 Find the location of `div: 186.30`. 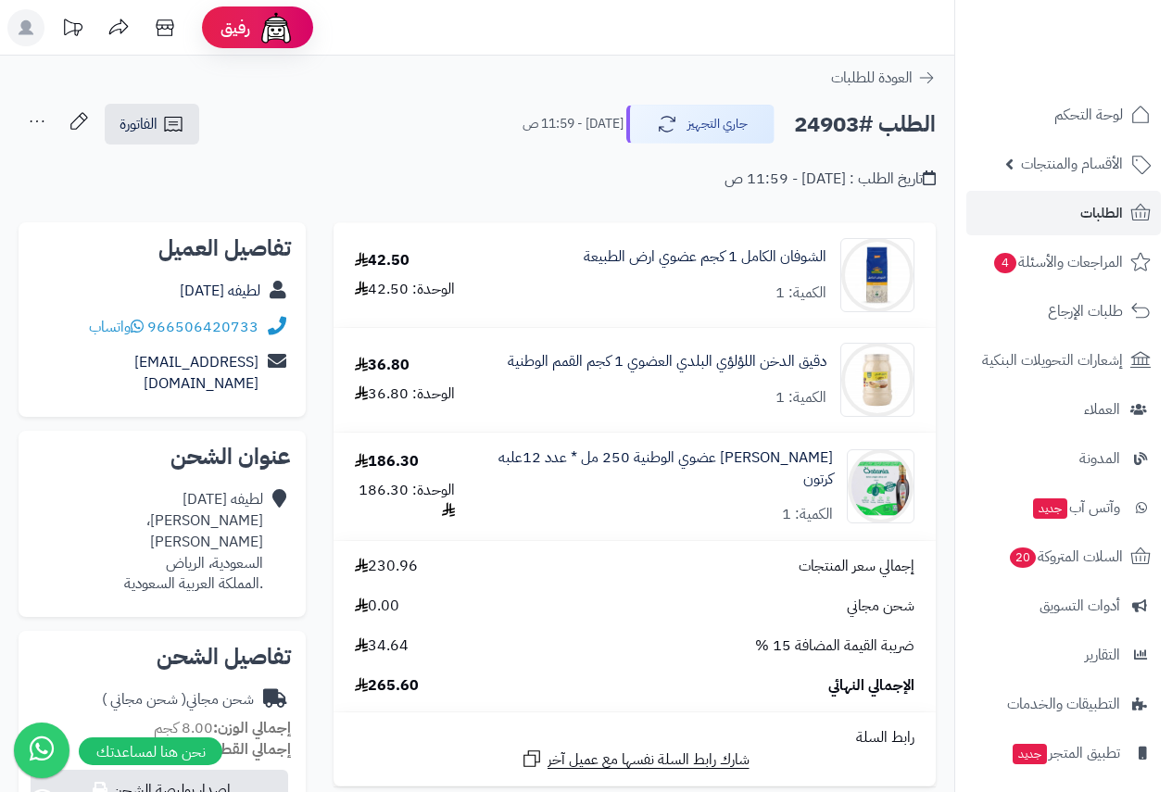

div: 186.30 is located at coordinates (386, 461).